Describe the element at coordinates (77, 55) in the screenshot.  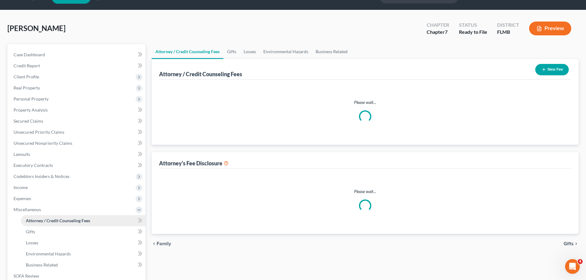
I see `a: Case Dashboard` at that location.